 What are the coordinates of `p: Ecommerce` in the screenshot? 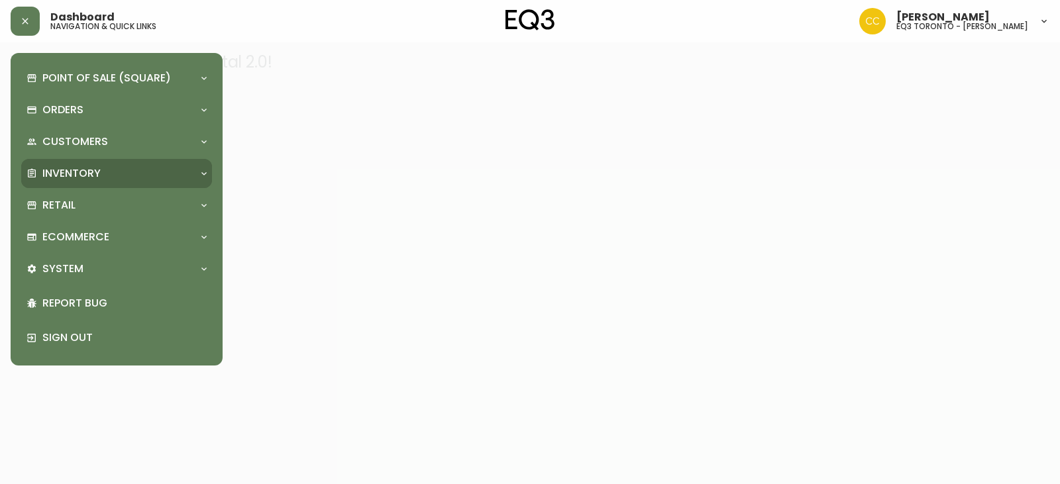 It's located at (76, 237).